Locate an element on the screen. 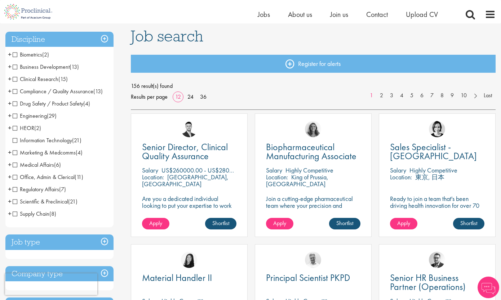  a: Senior Director, Clinical Quality Assurance is located at coordinates (189, 152).